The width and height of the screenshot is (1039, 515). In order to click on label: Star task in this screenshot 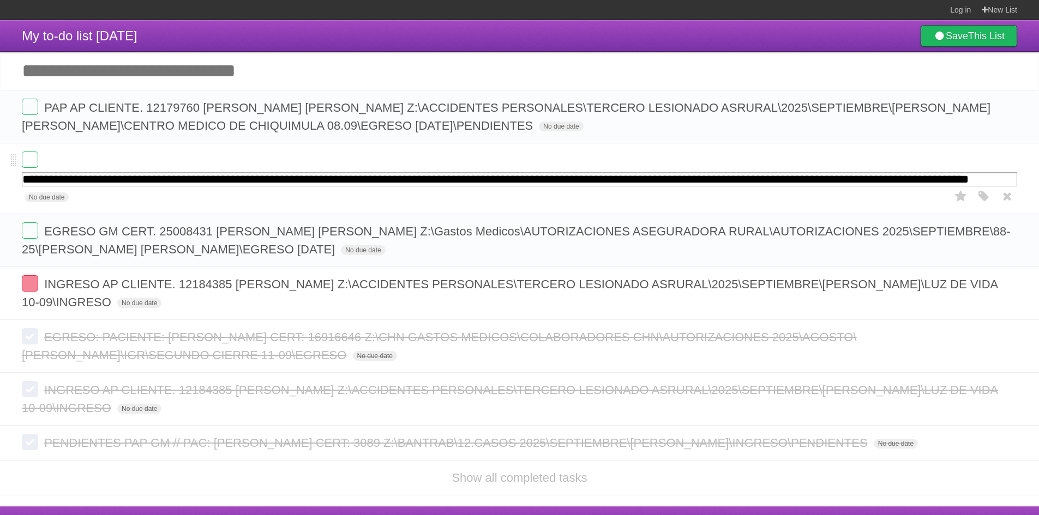, I will do `click(961, 196)`.